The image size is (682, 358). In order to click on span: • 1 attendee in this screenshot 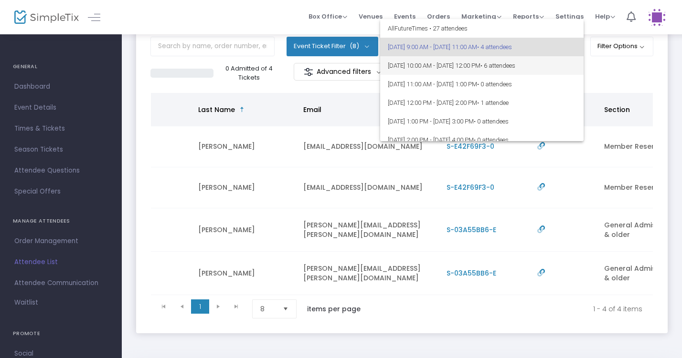, I will do `click(493, 103)`.